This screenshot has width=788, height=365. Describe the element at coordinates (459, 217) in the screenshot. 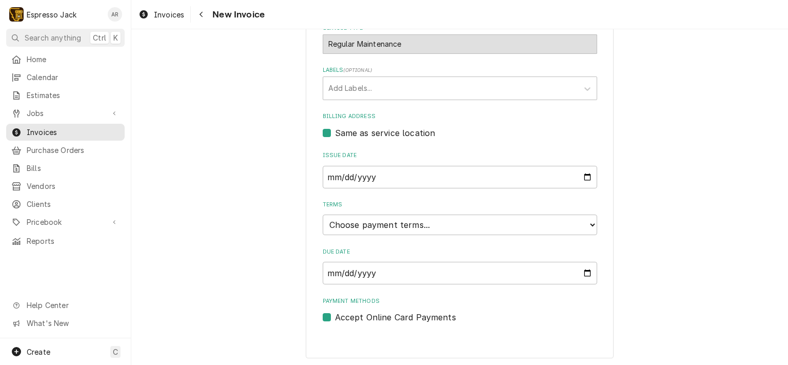

I see `div: Terms` at that location.